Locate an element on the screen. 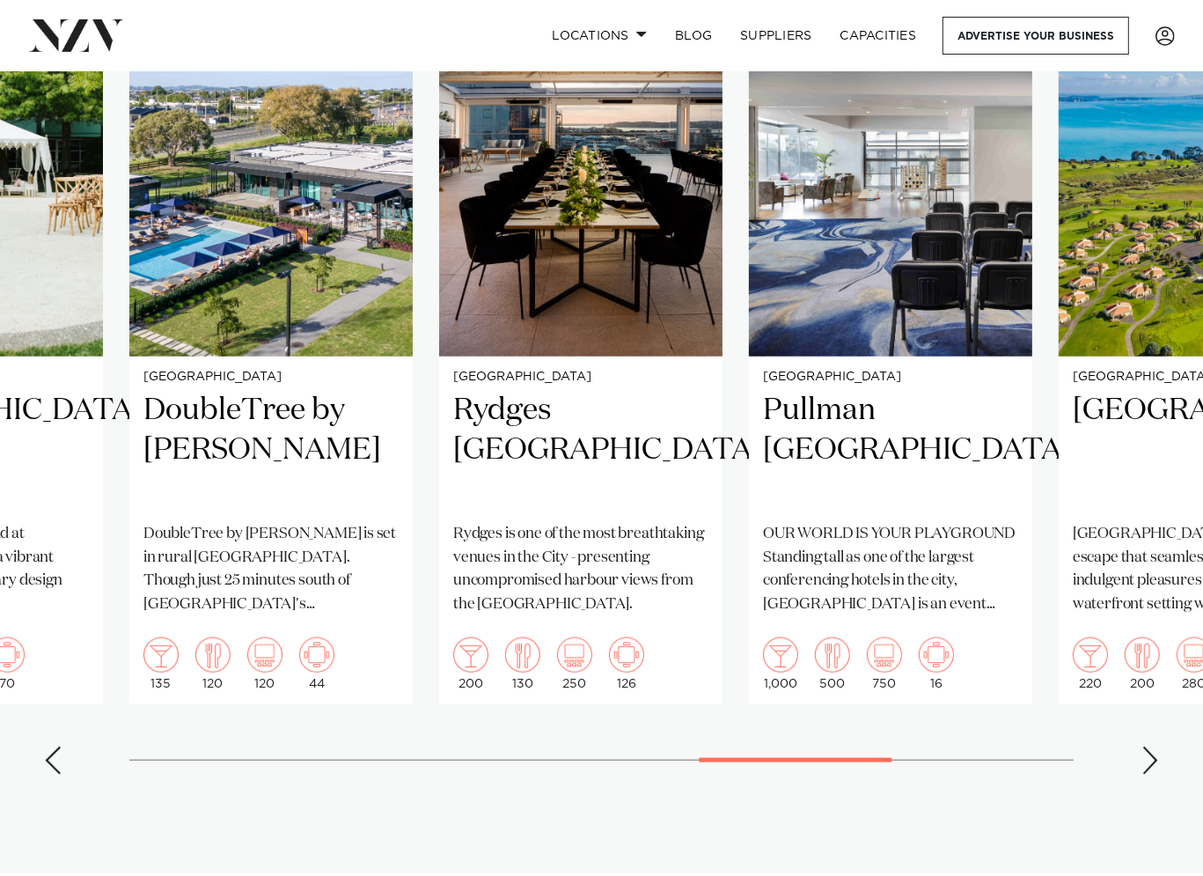 This screenshot has width=1203, height=876. div: 500 is located at coordinates (833, 664).